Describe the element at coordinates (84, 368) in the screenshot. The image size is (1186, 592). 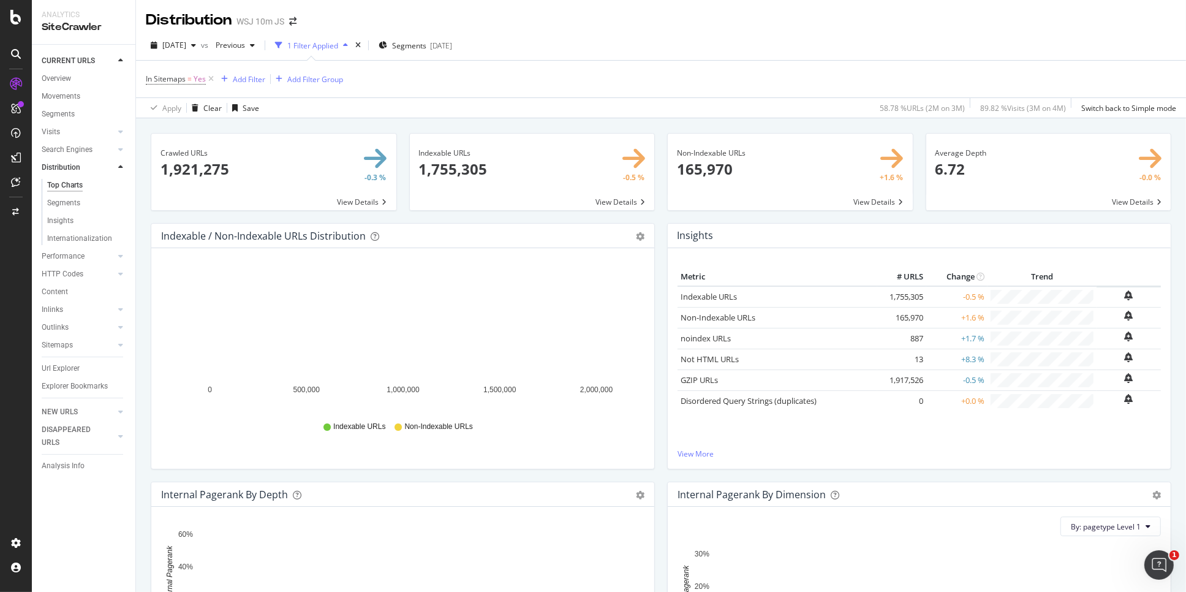
I see `a: Url Explorer` at that location.